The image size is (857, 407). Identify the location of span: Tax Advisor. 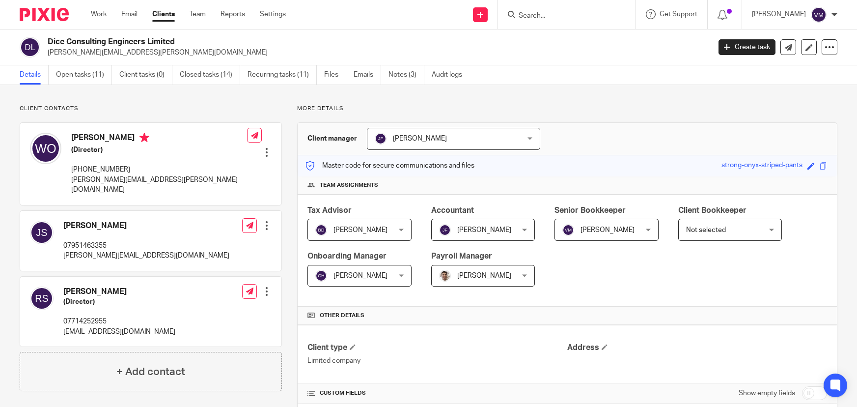
(330, 210).